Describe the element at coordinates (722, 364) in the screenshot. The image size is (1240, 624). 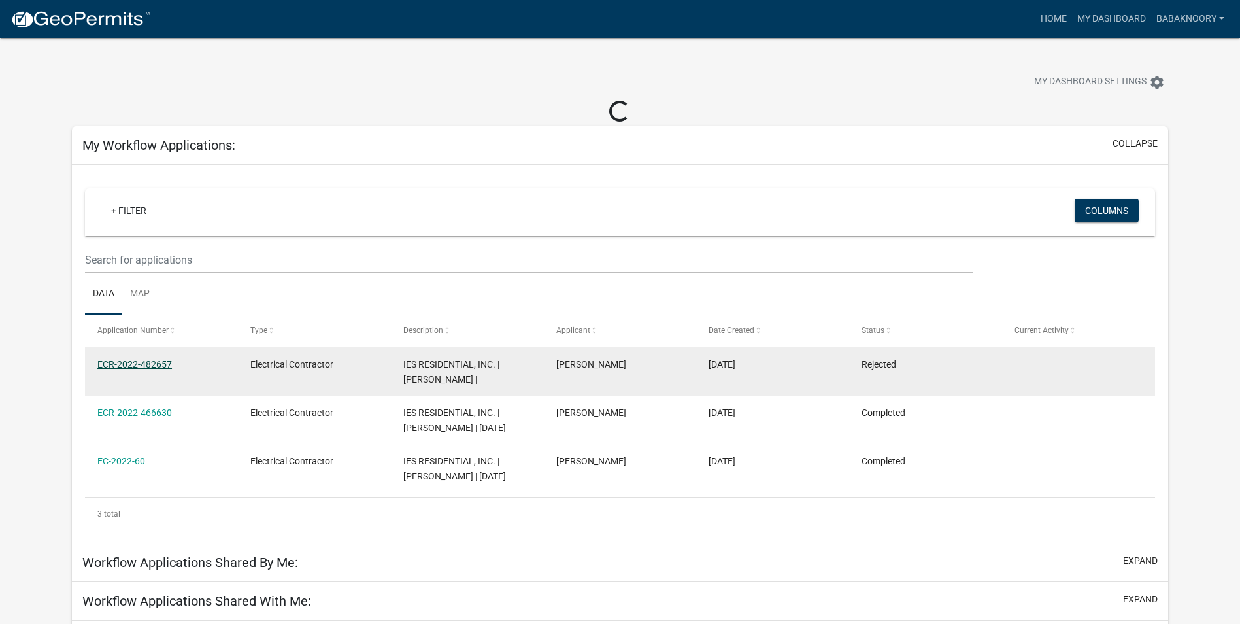
I see `span: 09/23/2025` at that location.